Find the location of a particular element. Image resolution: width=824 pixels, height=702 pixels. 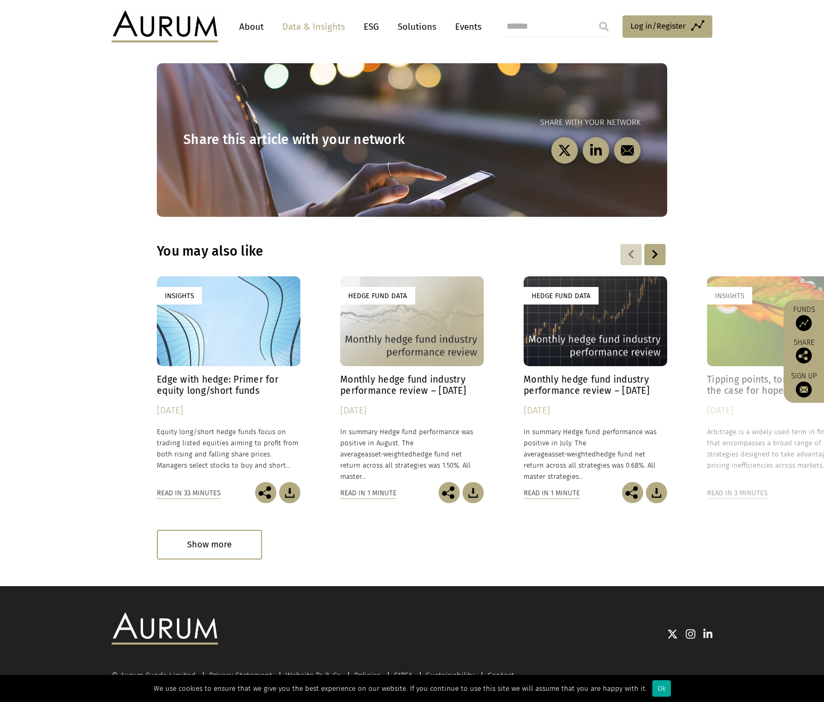

a: Data & Insights is located at coordinates (314, 27).